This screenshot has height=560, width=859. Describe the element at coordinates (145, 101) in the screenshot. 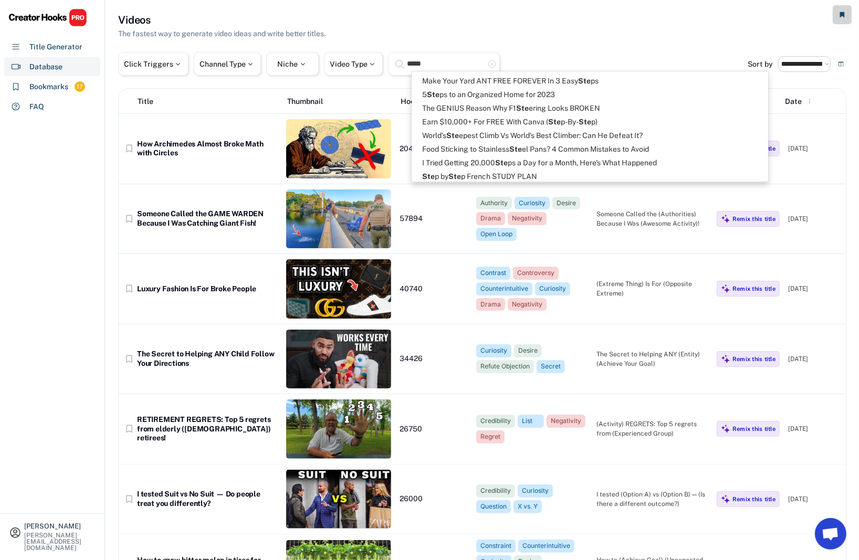

I see `div: Title` at that location.